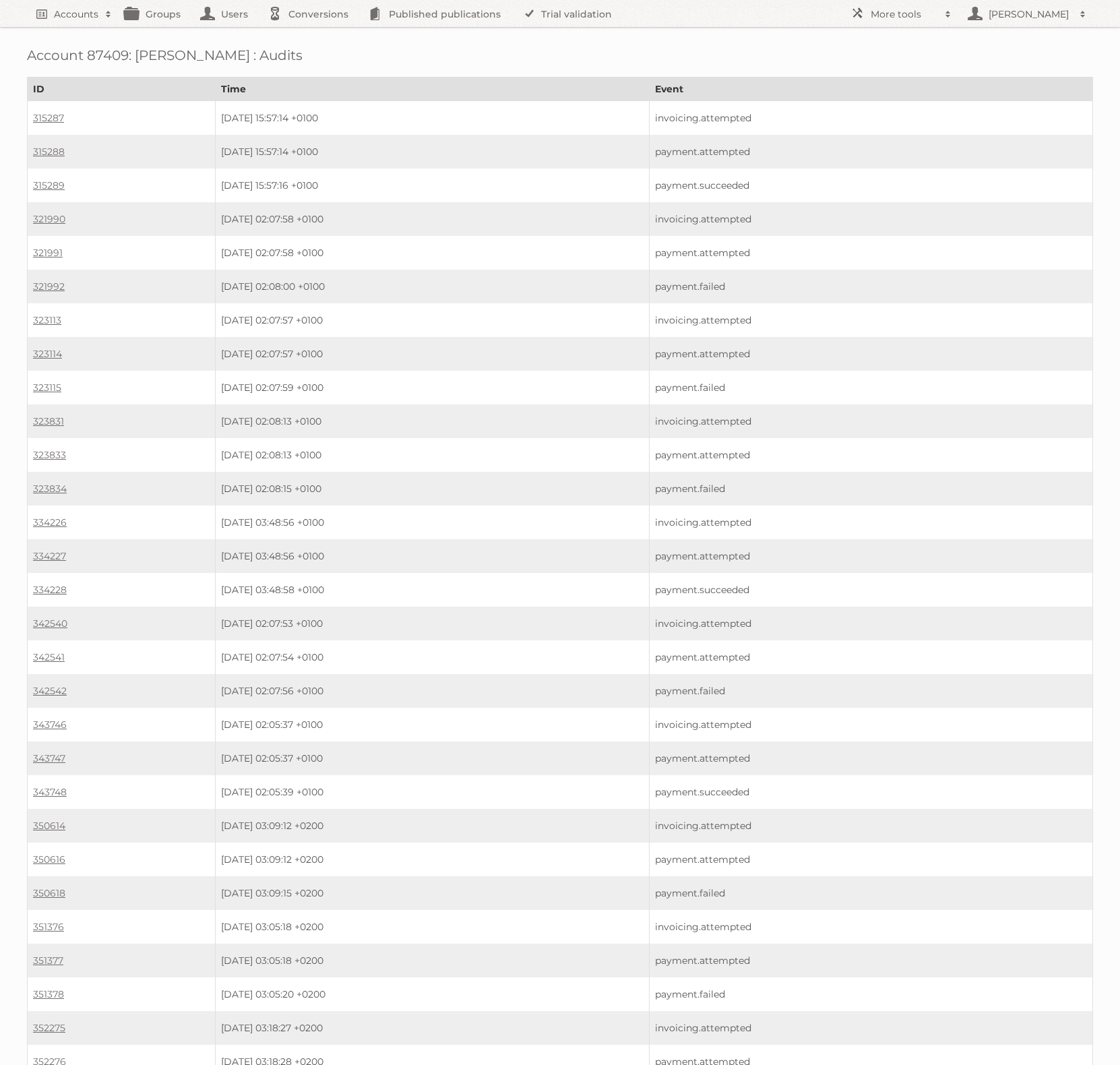 This screenshot has width=1120, height=1065. Describe the element at coordinates (50, 623) in the screenshot. I see `a: 342540` at that location.